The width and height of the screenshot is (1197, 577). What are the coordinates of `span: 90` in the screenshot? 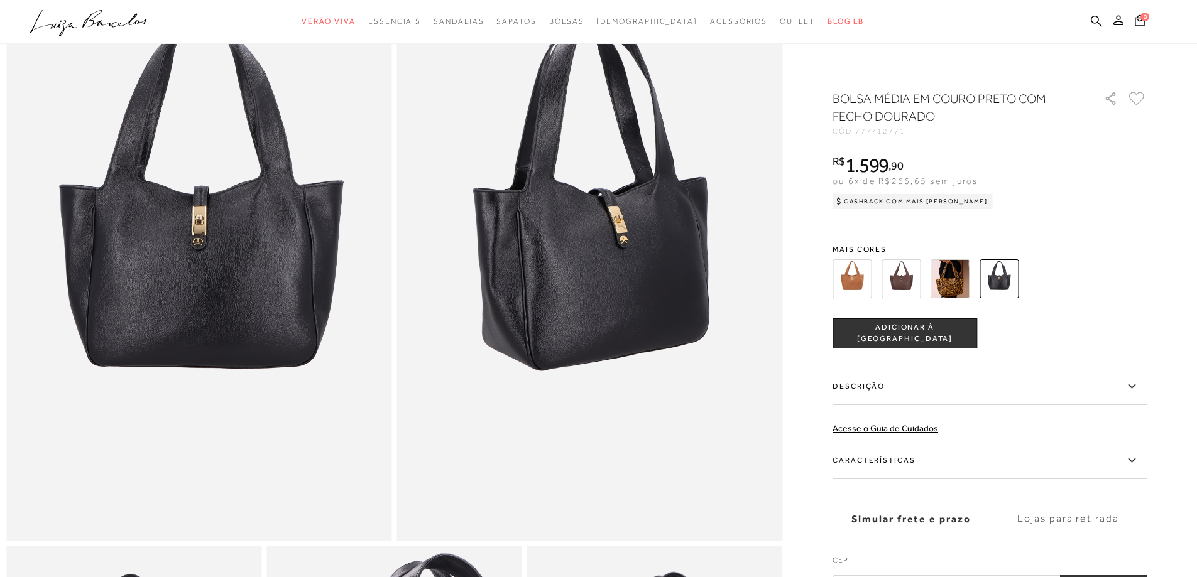 It's located at (896, 165).